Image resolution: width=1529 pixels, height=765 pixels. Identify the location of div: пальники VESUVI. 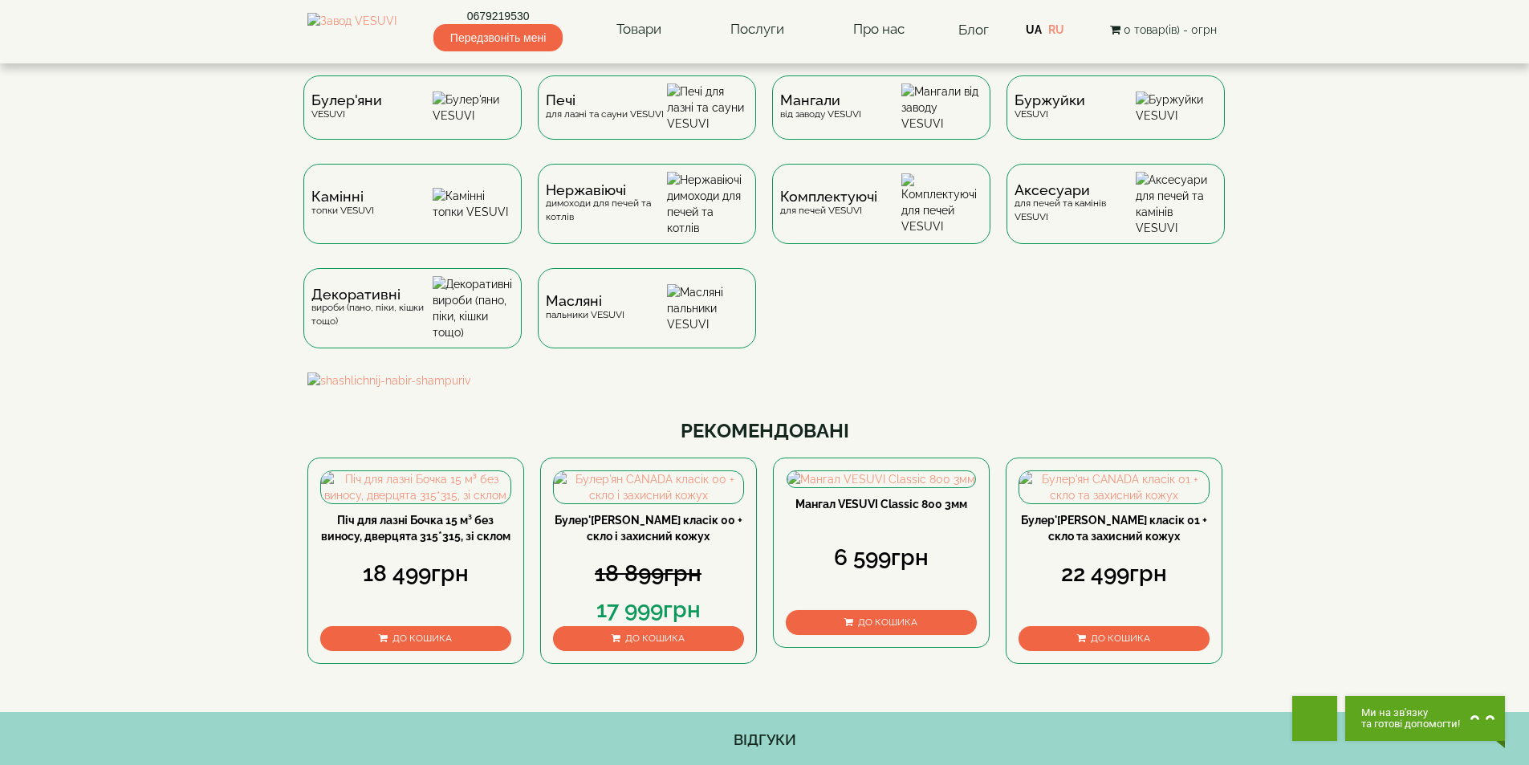
(585, 307).